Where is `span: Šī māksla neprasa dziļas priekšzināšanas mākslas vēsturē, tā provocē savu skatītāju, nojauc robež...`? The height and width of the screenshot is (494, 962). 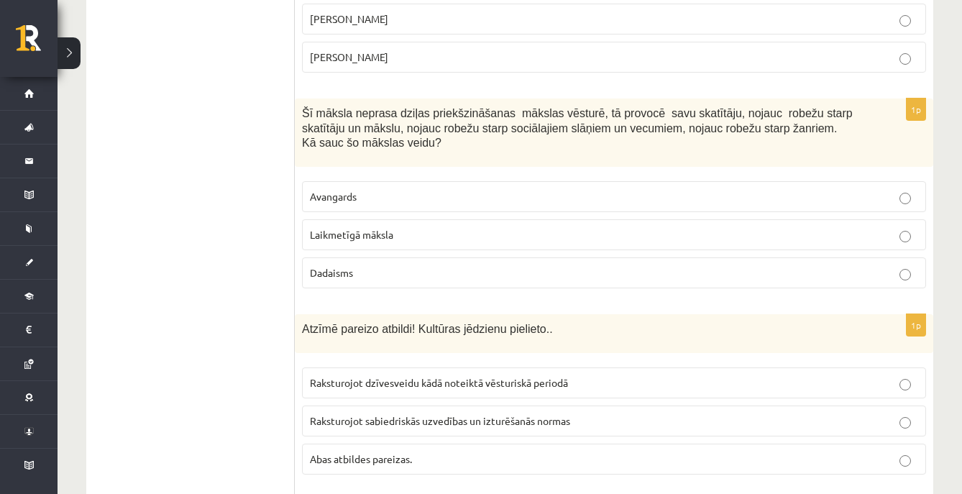 span: Šī māksla neprasa dziļas priekšzināšanas mākslas vēsturē, tā provocē savu skatītāju, nojauc robež... is located at coordinates (578, 128).